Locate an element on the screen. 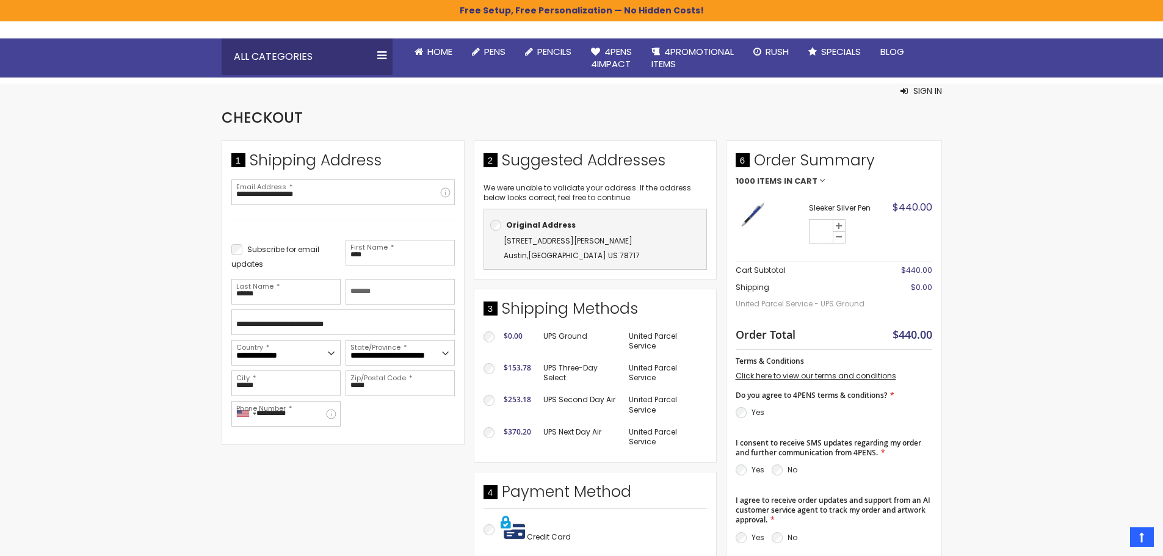 Image resolution: width=1163 pixels, height=556 pixels. span: US is located at coordinates (613, 255).